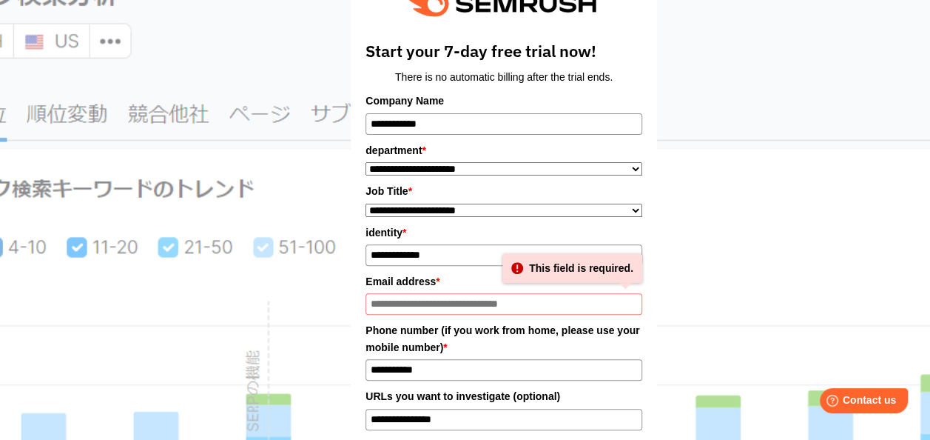  What do you see at coordinates (572, 268) in the screenshot?
I see `div: This field is required.` at bounding box center [572, 268].